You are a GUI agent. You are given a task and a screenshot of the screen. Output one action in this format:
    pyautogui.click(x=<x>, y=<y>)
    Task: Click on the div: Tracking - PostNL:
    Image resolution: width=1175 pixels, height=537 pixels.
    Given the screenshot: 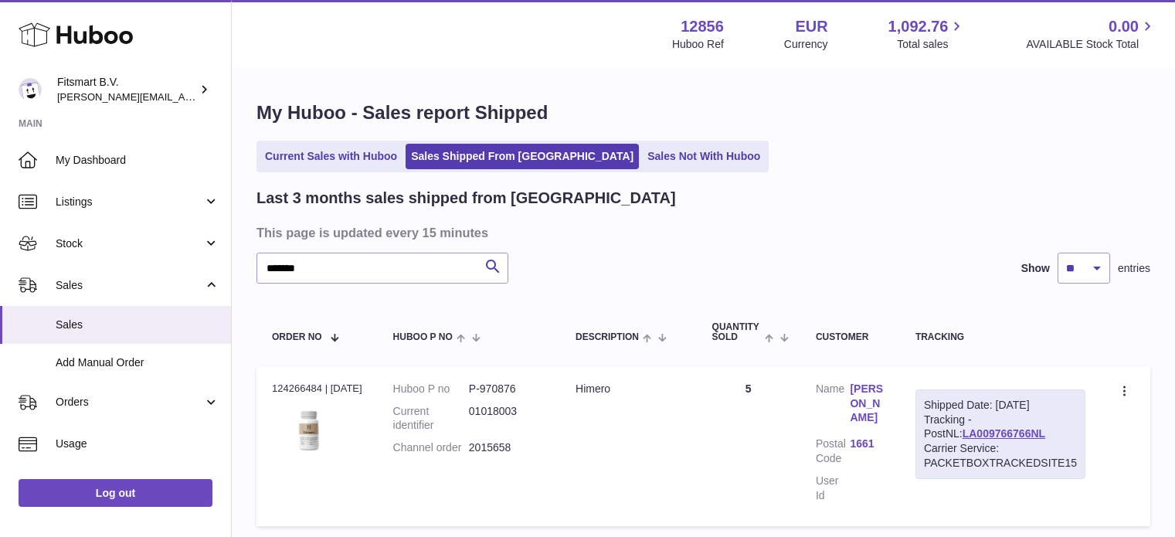 What is the action you would take?
    pyautogui.click(x=1001, y=434)
    